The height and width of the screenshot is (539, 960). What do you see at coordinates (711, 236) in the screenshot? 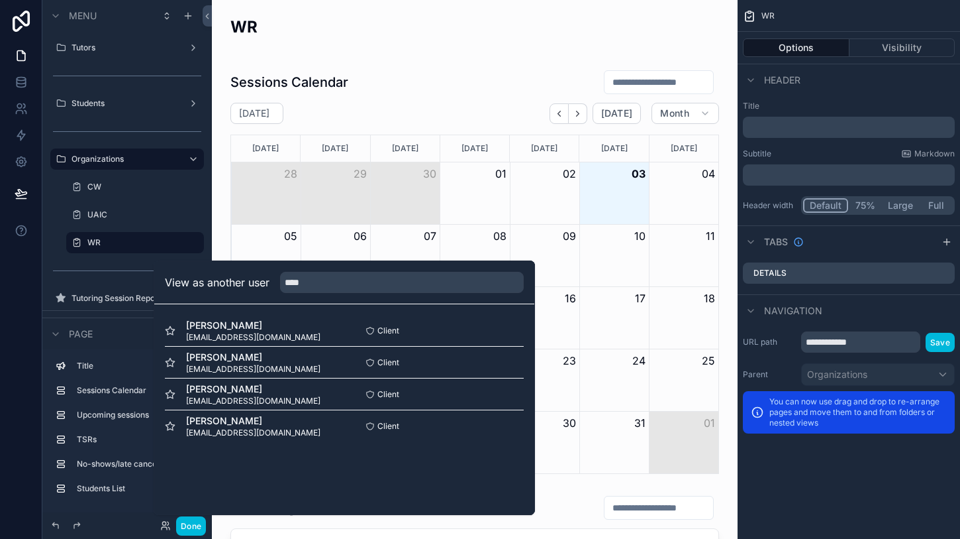
I see `button: 11` at bounding box center [711, 236].